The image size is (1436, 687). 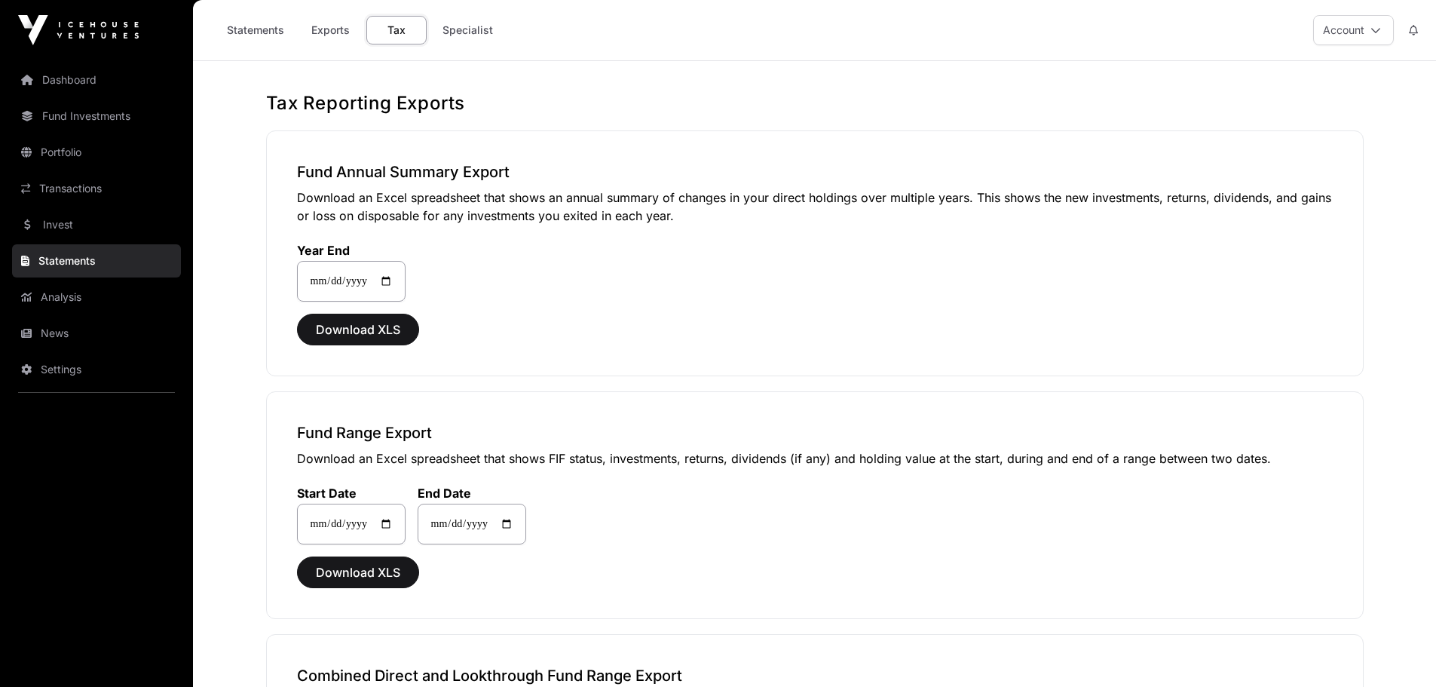 What do you see at coordinates (815, 207) in the screenshot?
I see `p: Download an Excel spreadsheet that shows an annual summary of changes in your direct holdings ove...` at bounding box center [815, 207].